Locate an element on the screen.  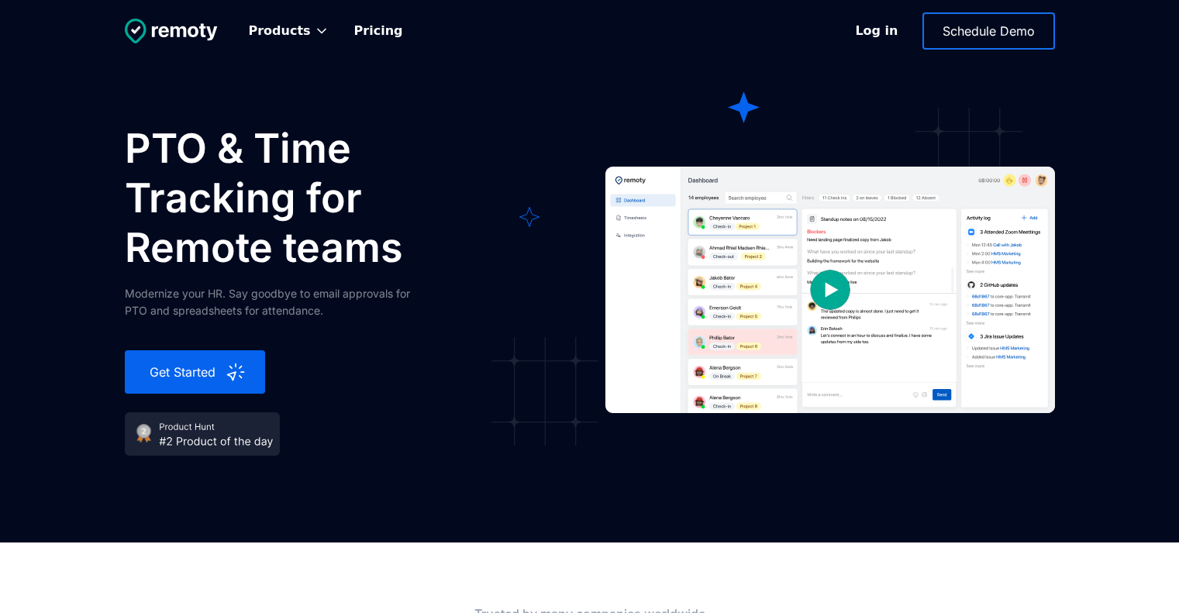
img: Untitled UI logotext is located at coordinates (171, 31).